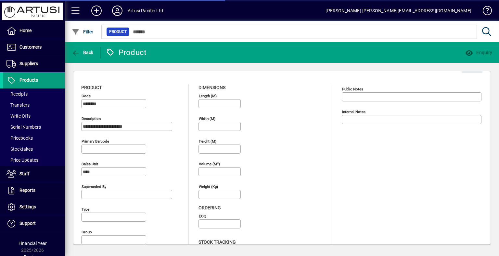 The height and width of the screenshot is (256, 499). Describe the element at coordinates (83, 53) in the screenshot. I see `app-page-header-button: Back` at that location.